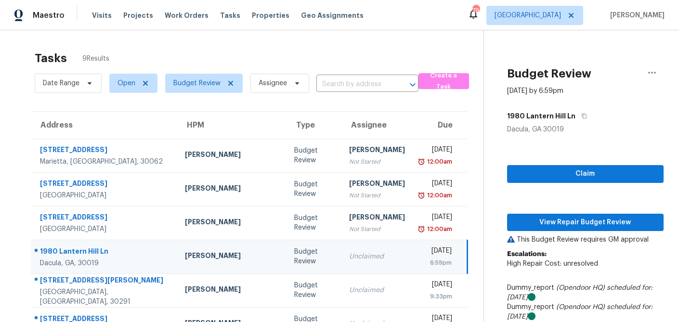 The image size is (679, 322). What do you see at coordinates (273, 83) in the screenshot?
I see `span: Assignee` at bounding box center [273, 83].